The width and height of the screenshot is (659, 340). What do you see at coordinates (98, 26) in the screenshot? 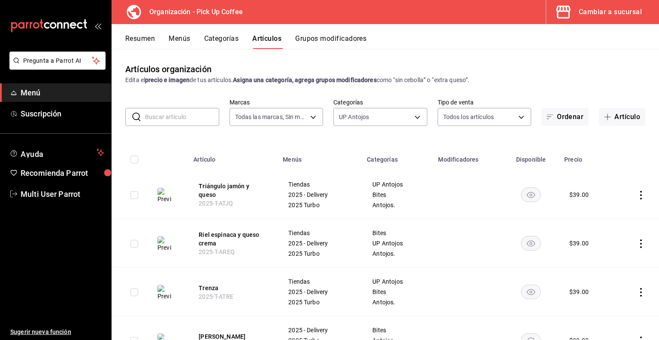
I see `button: open_drawer_menu` at bounding box center [98, 26].